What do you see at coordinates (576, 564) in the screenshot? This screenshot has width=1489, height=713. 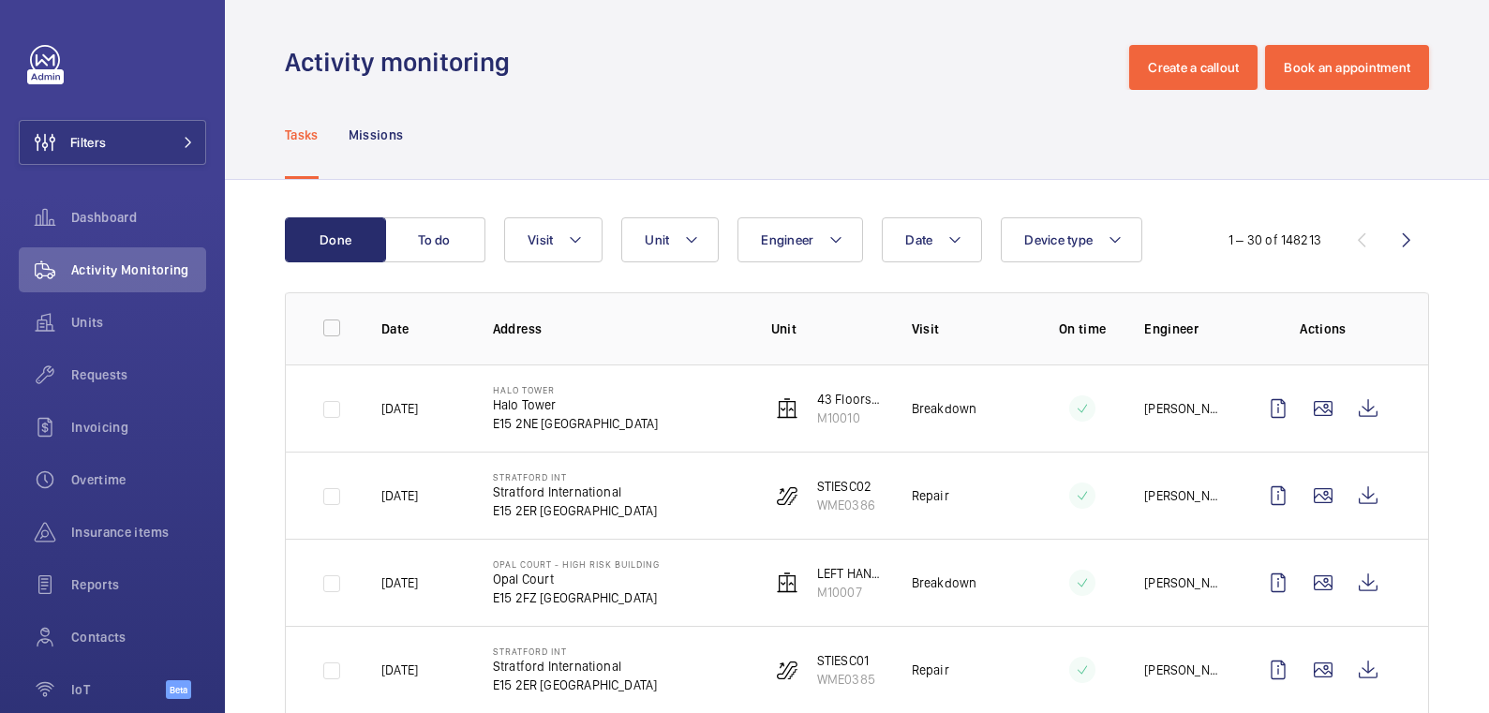 I see `p: Opal Court - High Risk Building` at bounding box center [576, 564].